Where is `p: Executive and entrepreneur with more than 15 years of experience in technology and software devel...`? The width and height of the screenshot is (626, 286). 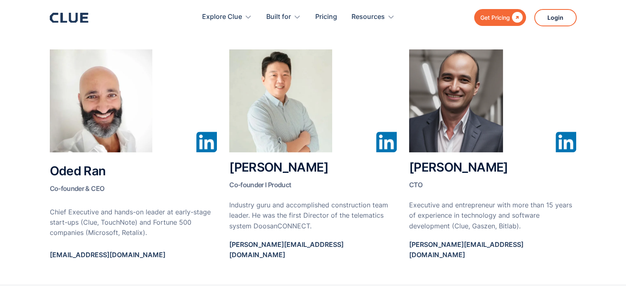
p: Executive and entrepreneur with more than 15 years of experience in technology and software devel... is located at coordinates (492, 216).